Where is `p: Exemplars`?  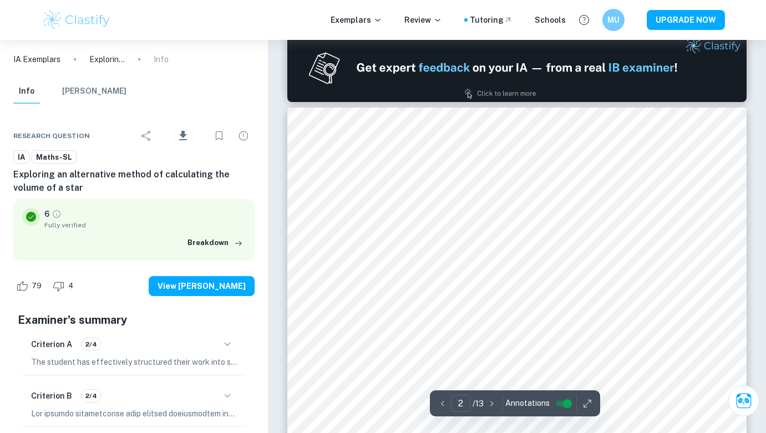
p: Exemplars is located at coordinates (356, 20).